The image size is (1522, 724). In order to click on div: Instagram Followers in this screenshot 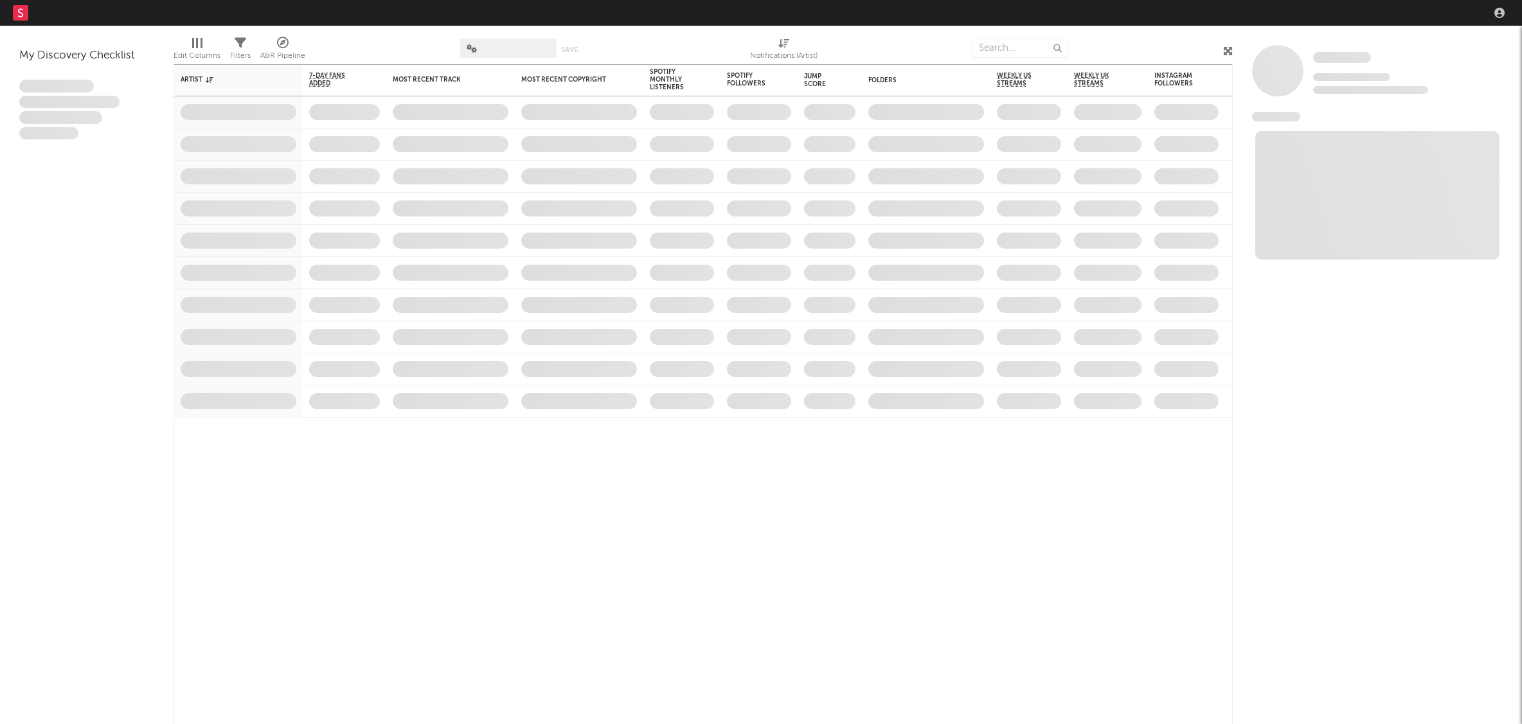, I will do `click(1177, 80)`.